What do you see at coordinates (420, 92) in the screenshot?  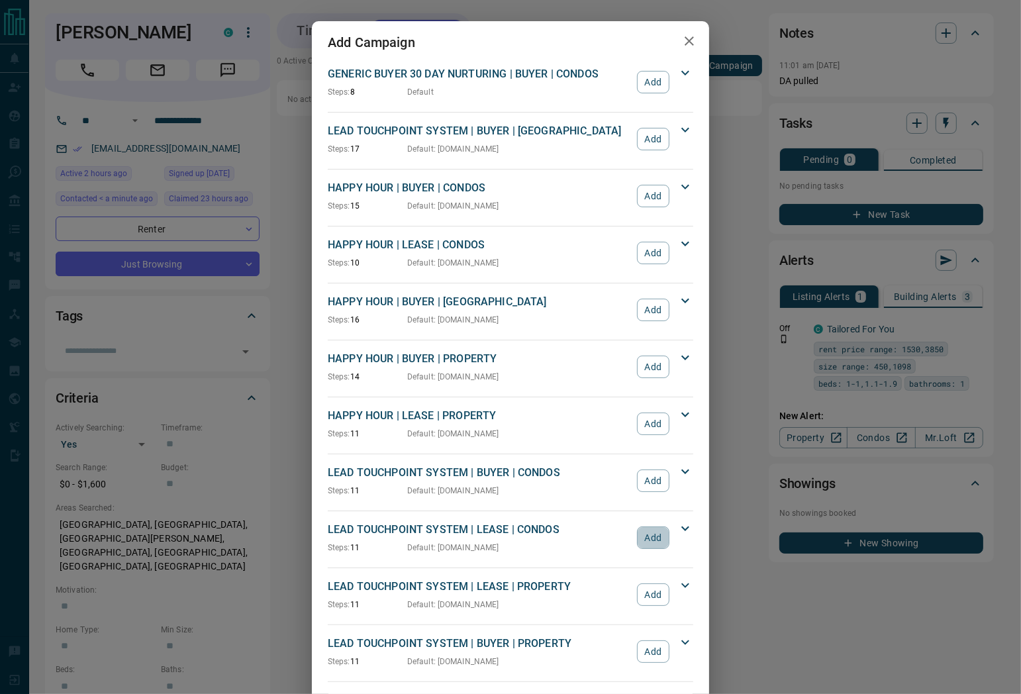 I see `p: Default` at bounding box center [420, 92].